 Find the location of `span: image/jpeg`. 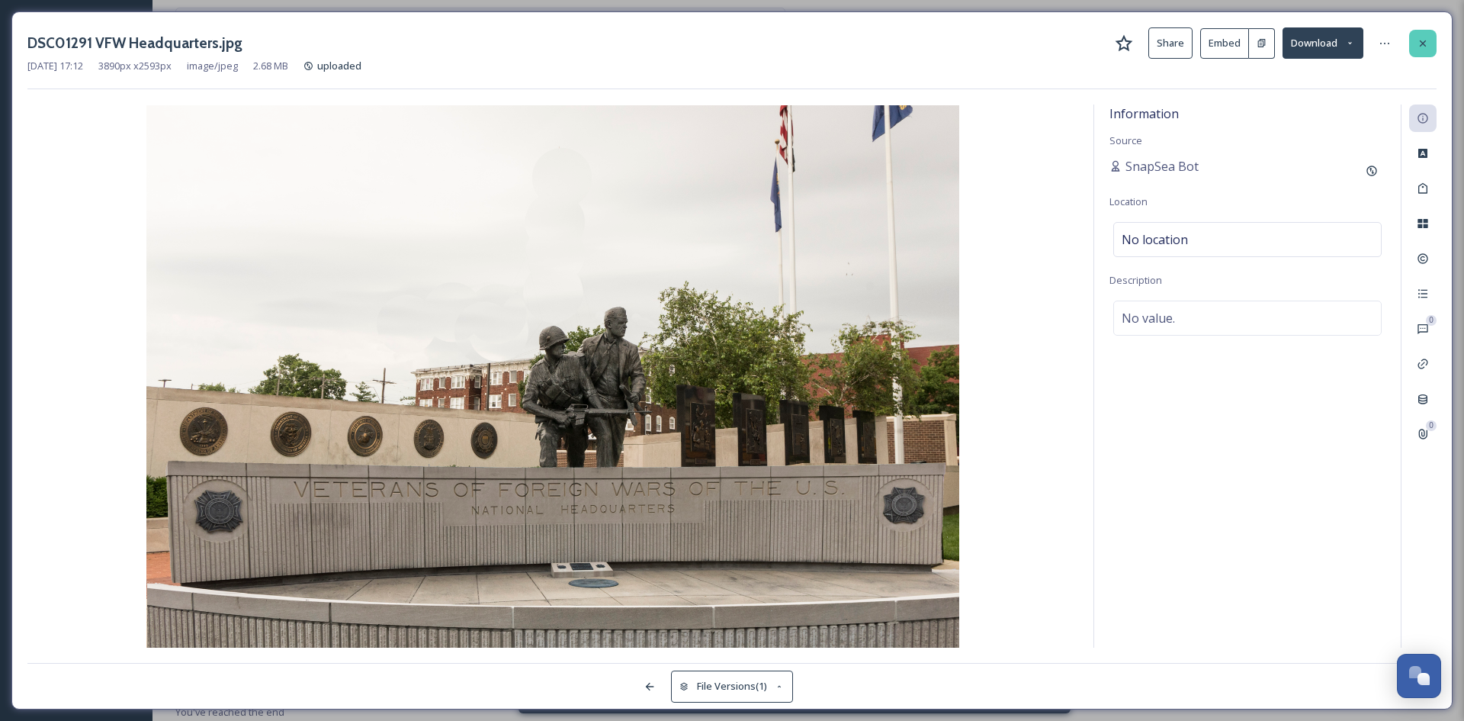

span: image/jpeg is located at coordinates (212, 66).